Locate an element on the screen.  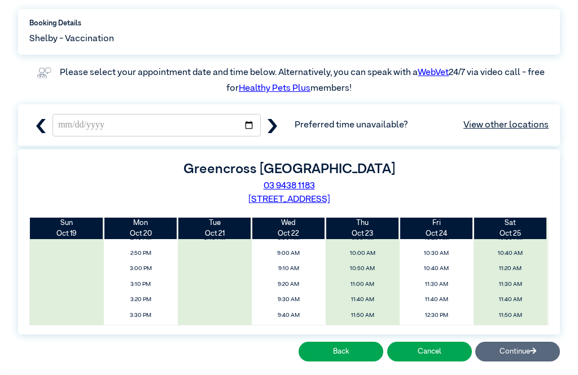
label: Please select your appointment date and time below. Alternatively, you can speak with a 24/7 via ... is located at coordinates (303, 81).